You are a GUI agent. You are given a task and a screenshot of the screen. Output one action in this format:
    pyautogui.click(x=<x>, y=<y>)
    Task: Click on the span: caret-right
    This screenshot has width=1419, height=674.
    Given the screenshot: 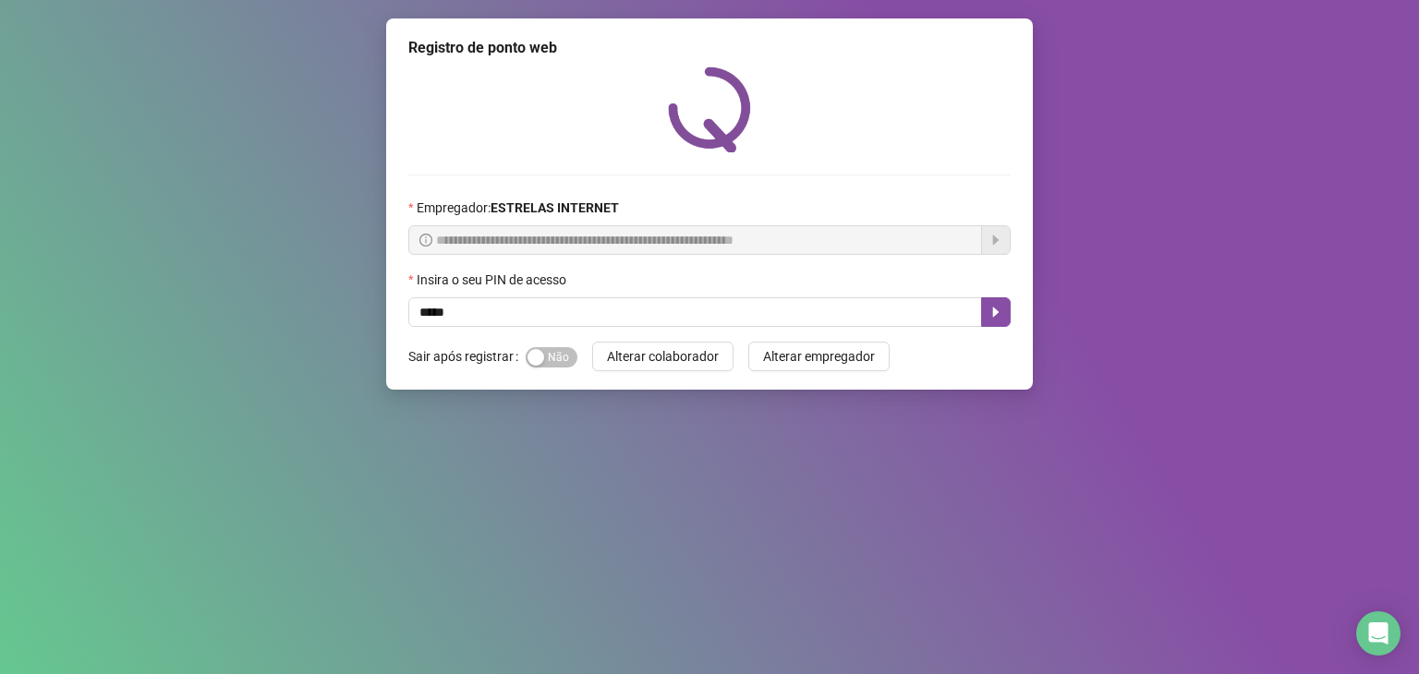 What is the action you would take?
    pyautogui.click(x=996, y=312)
    